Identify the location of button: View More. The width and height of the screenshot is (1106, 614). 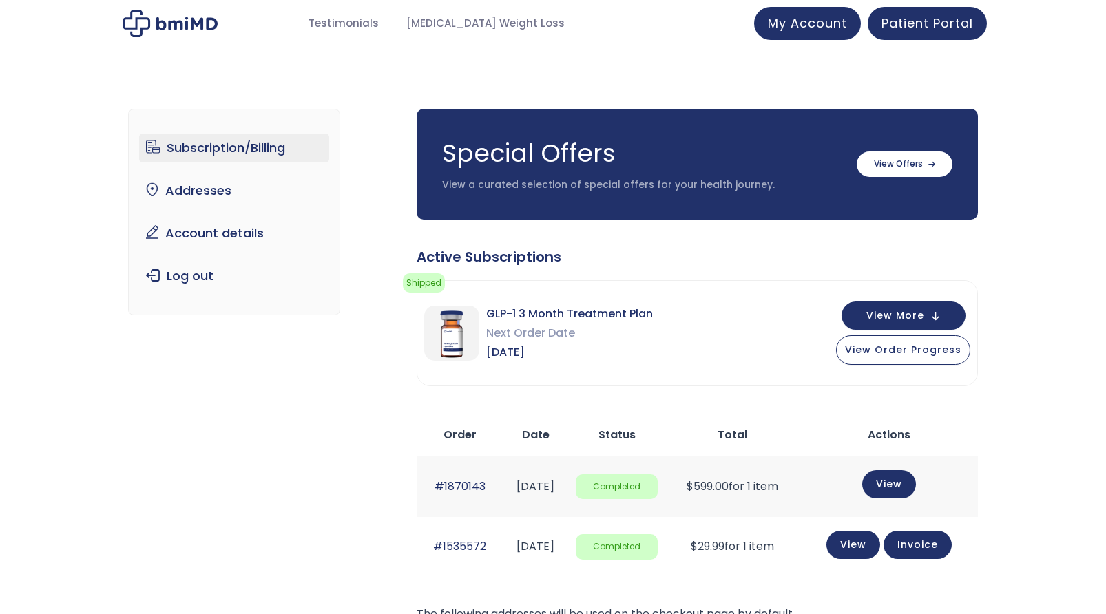
(903, 315).